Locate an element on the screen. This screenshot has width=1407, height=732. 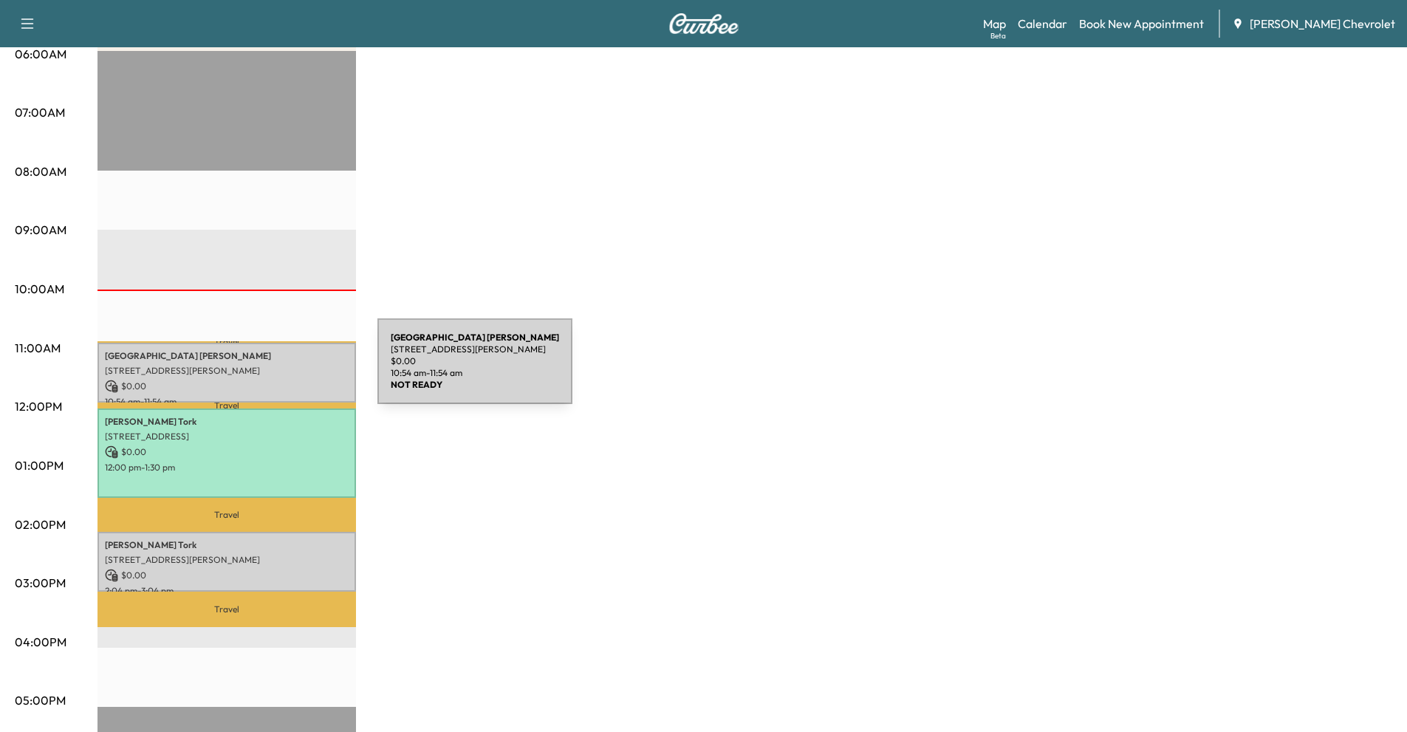
p: 10:54 am - 11:54 am is located at coordinates (227, 402).